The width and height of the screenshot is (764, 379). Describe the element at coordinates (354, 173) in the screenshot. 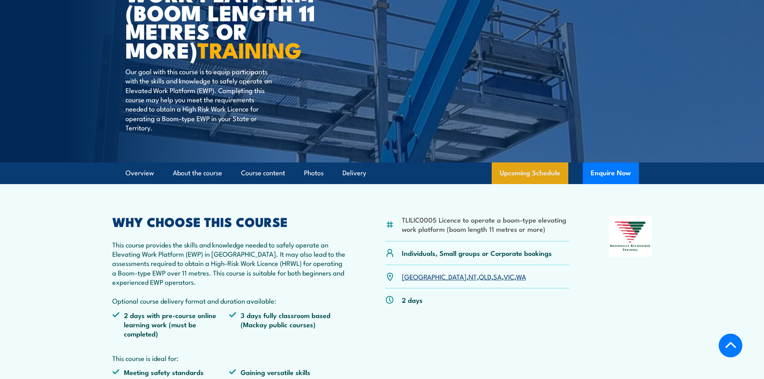

I see `a: Delivery` at that location.